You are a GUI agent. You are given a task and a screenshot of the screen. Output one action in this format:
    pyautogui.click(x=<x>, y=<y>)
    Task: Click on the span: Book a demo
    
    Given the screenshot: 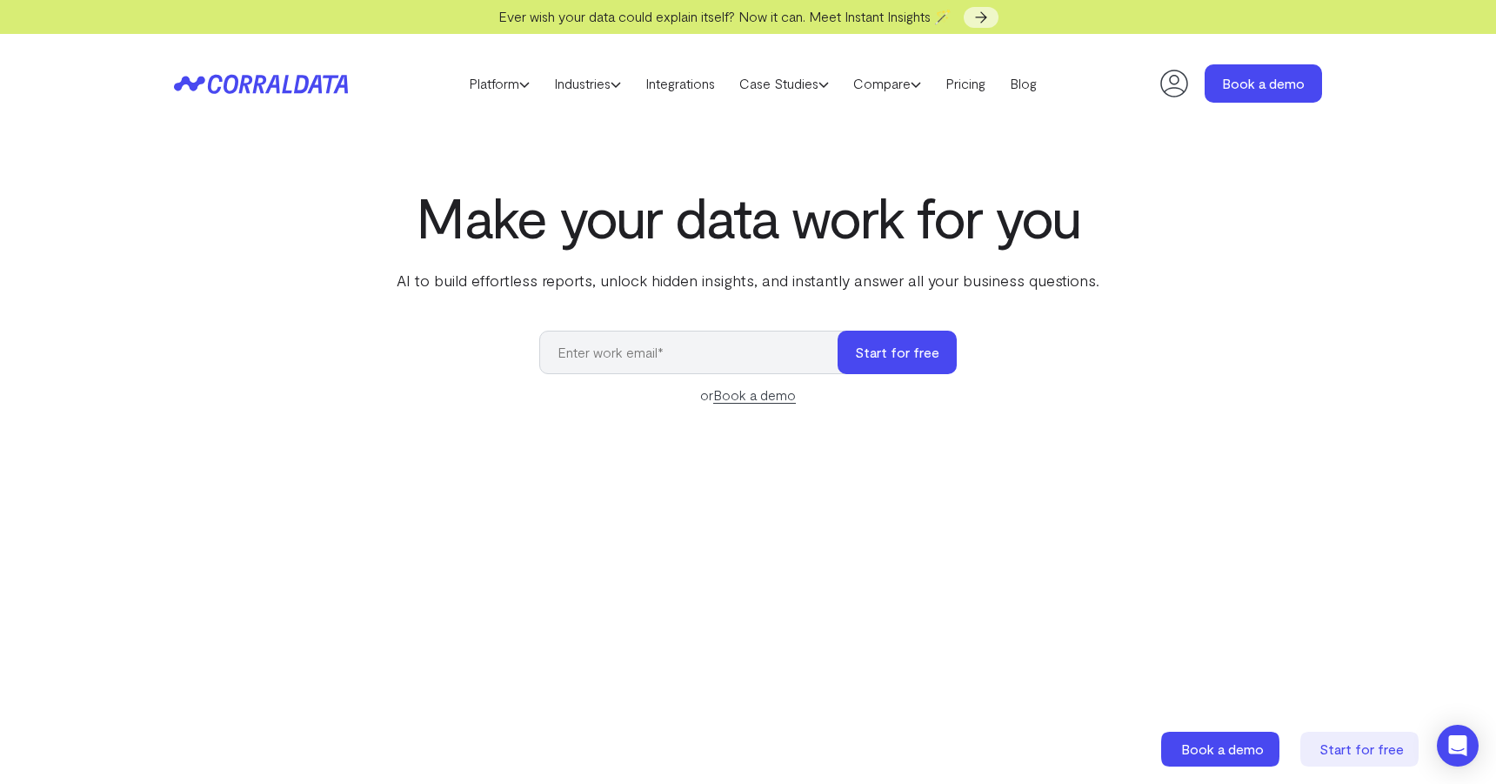 What is the action you would take?
    pyautogui.click(x=1222, y=748)
    